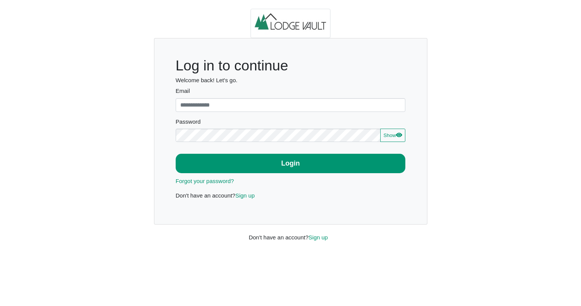 This screenshot has width=581, height=306. Describe the element at coordinates (291, 196) in the screenshot. I see `p: Don't have an account?` at that location.